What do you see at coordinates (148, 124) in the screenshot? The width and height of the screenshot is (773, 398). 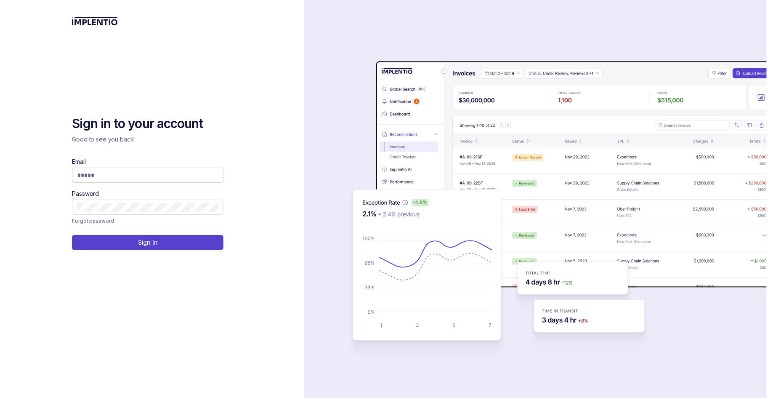 I see `h2: Sign in to your account` at bounding box center [148, 124].